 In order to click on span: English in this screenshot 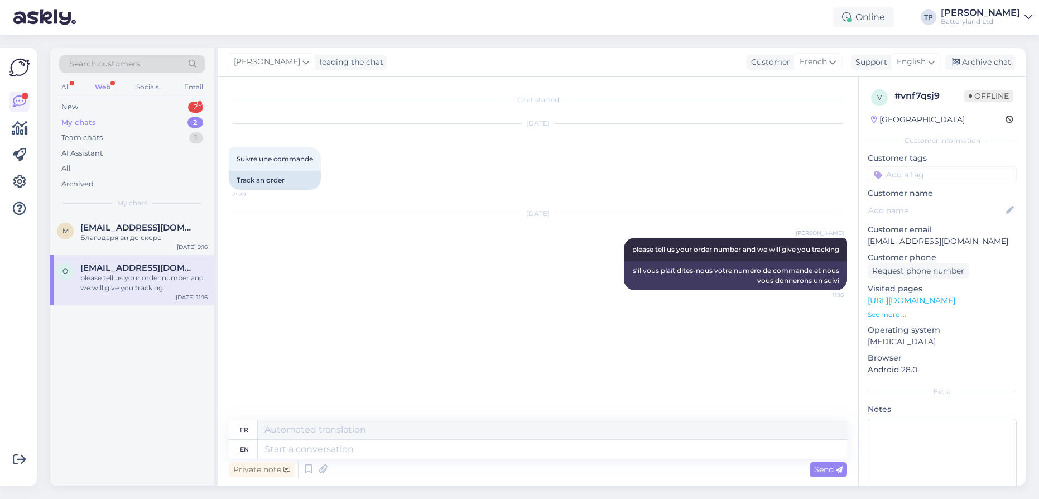, I will do `click(911, 62)`.